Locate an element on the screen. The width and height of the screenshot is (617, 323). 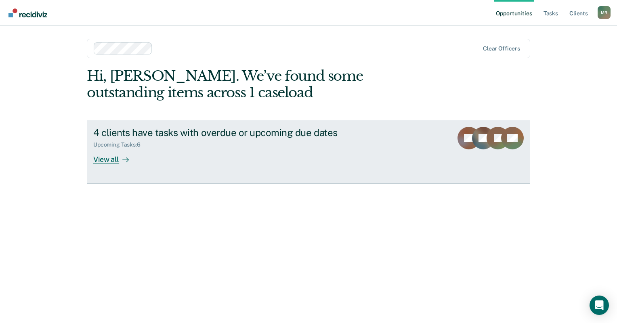
img: Recidiviz is located at coordinates (28, 13).